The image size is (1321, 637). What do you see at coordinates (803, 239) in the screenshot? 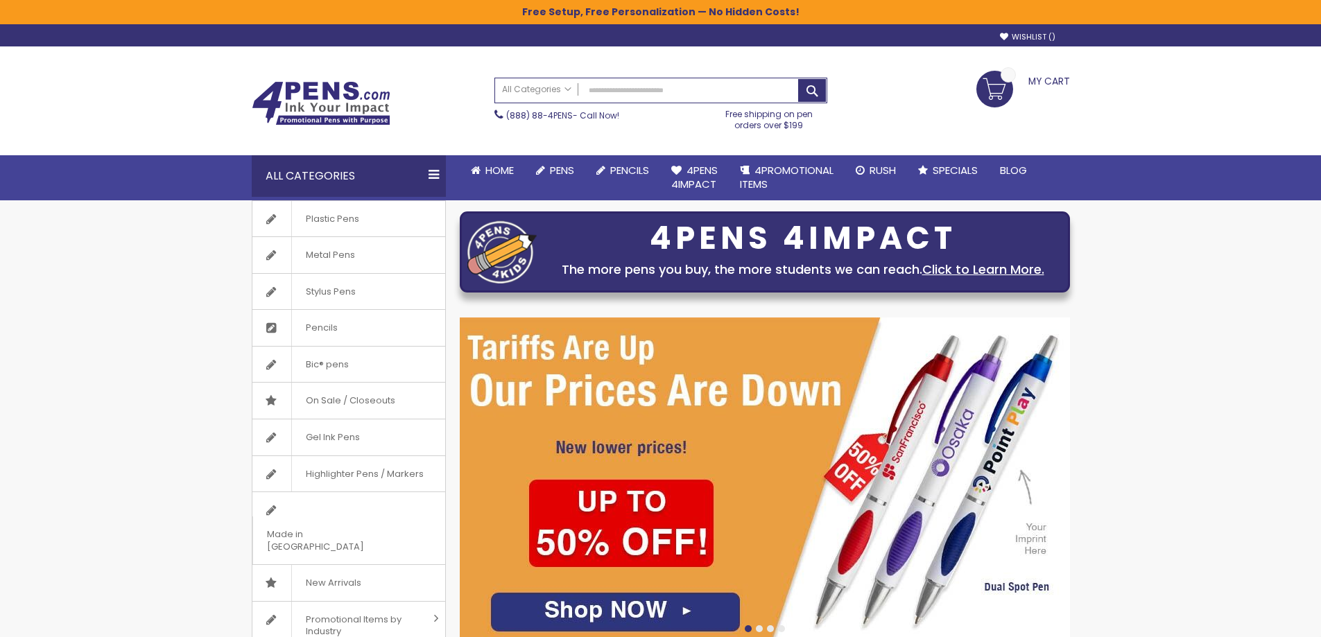
I see `div: 4PENS 4IMPACT` at bounding box center [803, 239].